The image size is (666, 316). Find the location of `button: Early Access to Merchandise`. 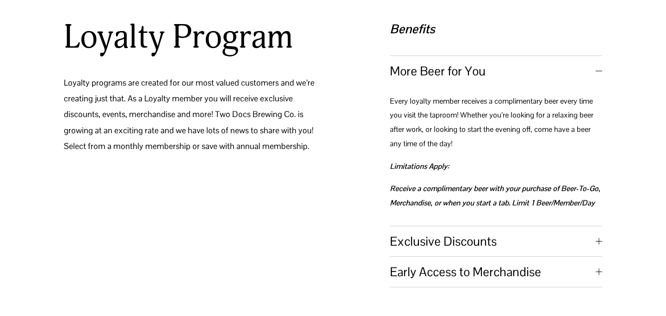

button: Early Access to Merchandise is located at coordinates (496, 272).